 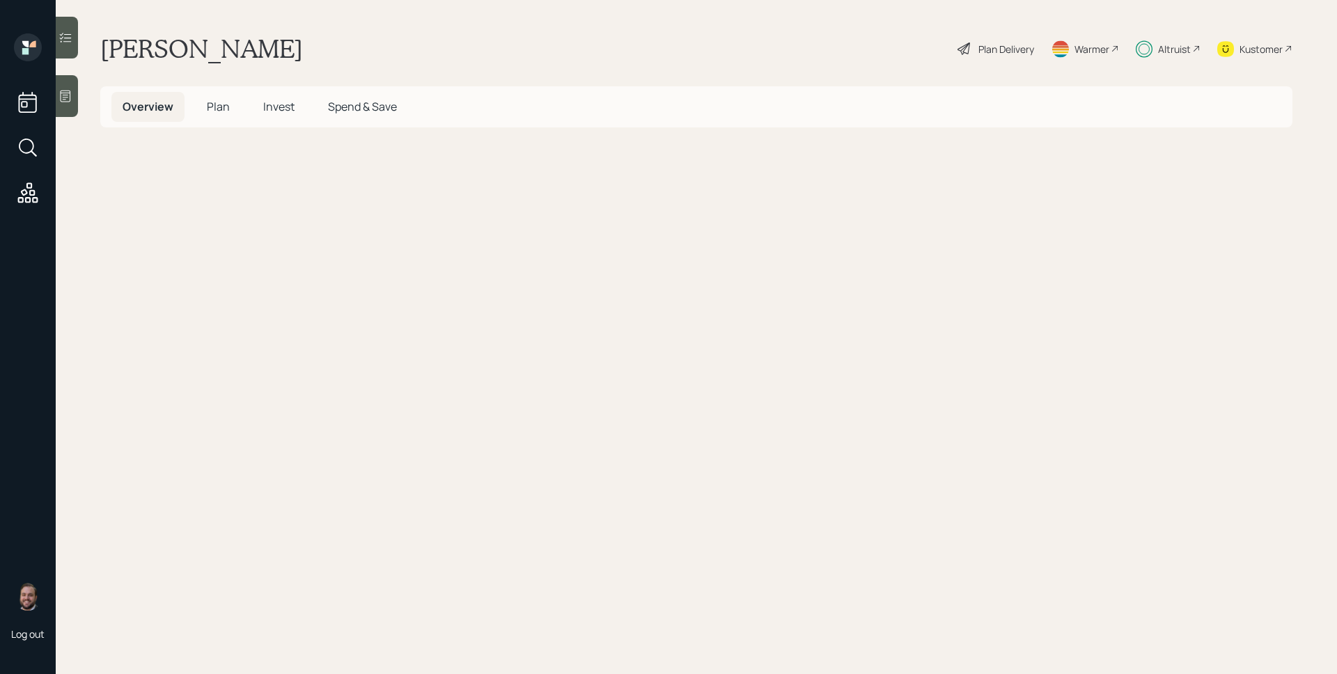 What do you see at coordinates (1174, 49) in the screenshot?
I see `div: Altruist` at bounding box center [1174, 49].